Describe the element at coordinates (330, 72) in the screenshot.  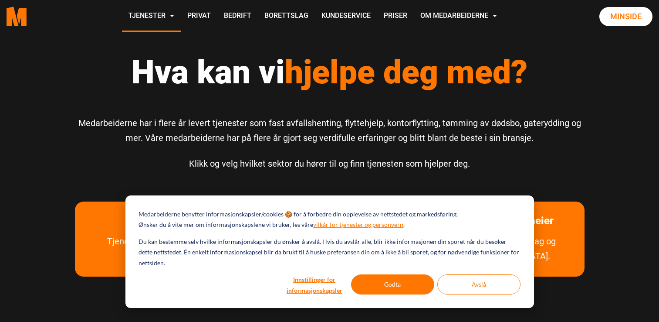
I see `h1: Hva kan vi` at that location.